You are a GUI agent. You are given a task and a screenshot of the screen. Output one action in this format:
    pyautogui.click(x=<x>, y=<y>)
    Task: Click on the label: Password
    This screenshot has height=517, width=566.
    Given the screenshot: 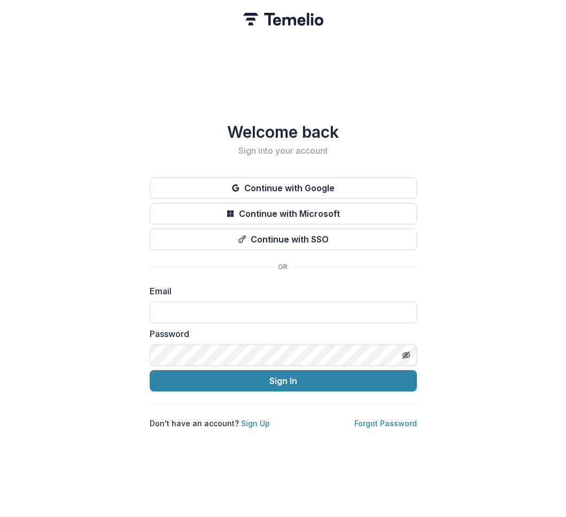 What is the action you would take?
    pyautogui.click(x=280, y=334)
    